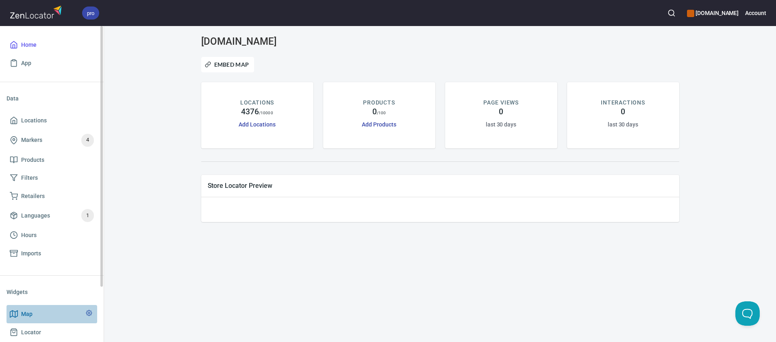 The width and height of the screenshot is (776, 342). What do you see at coordinates (52, 45) in the screenshot?
I see `a: Home` at bounding box center [52, 45].